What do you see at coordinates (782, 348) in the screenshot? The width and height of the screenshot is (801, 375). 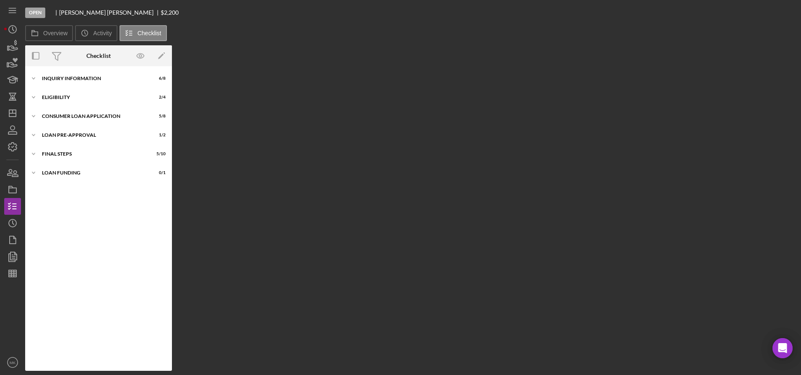 I see `div: Open Intercom Messenger` at bounding box center [782, 348].